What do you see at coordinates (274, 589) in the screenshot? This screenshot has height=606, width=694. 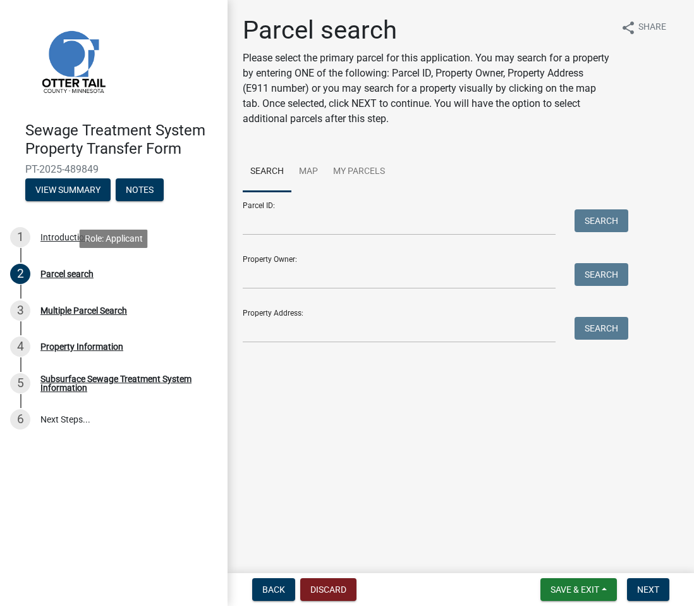 I see `span: Back` at bounding box center [274, 589].